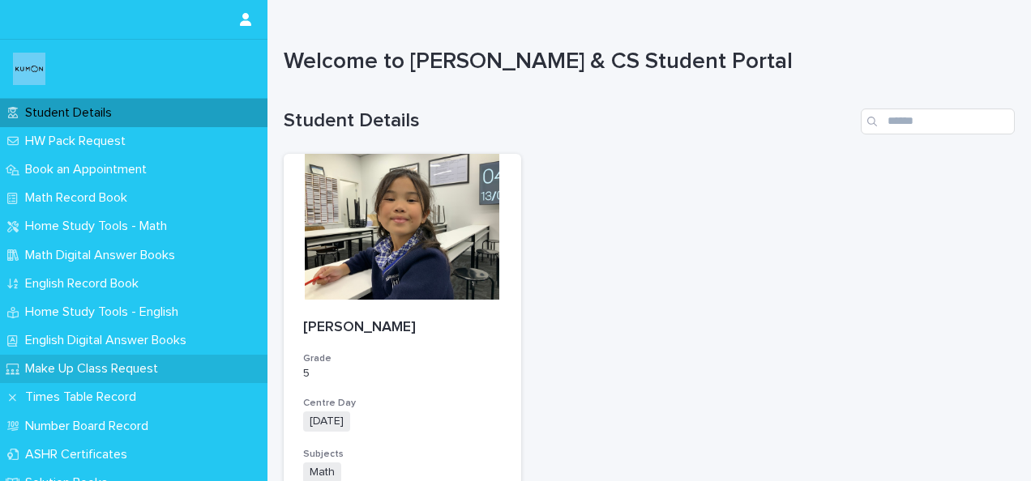 This screenshot has height=481, width=1031. I want to click on p: Math Record Book, so click(79, 198).